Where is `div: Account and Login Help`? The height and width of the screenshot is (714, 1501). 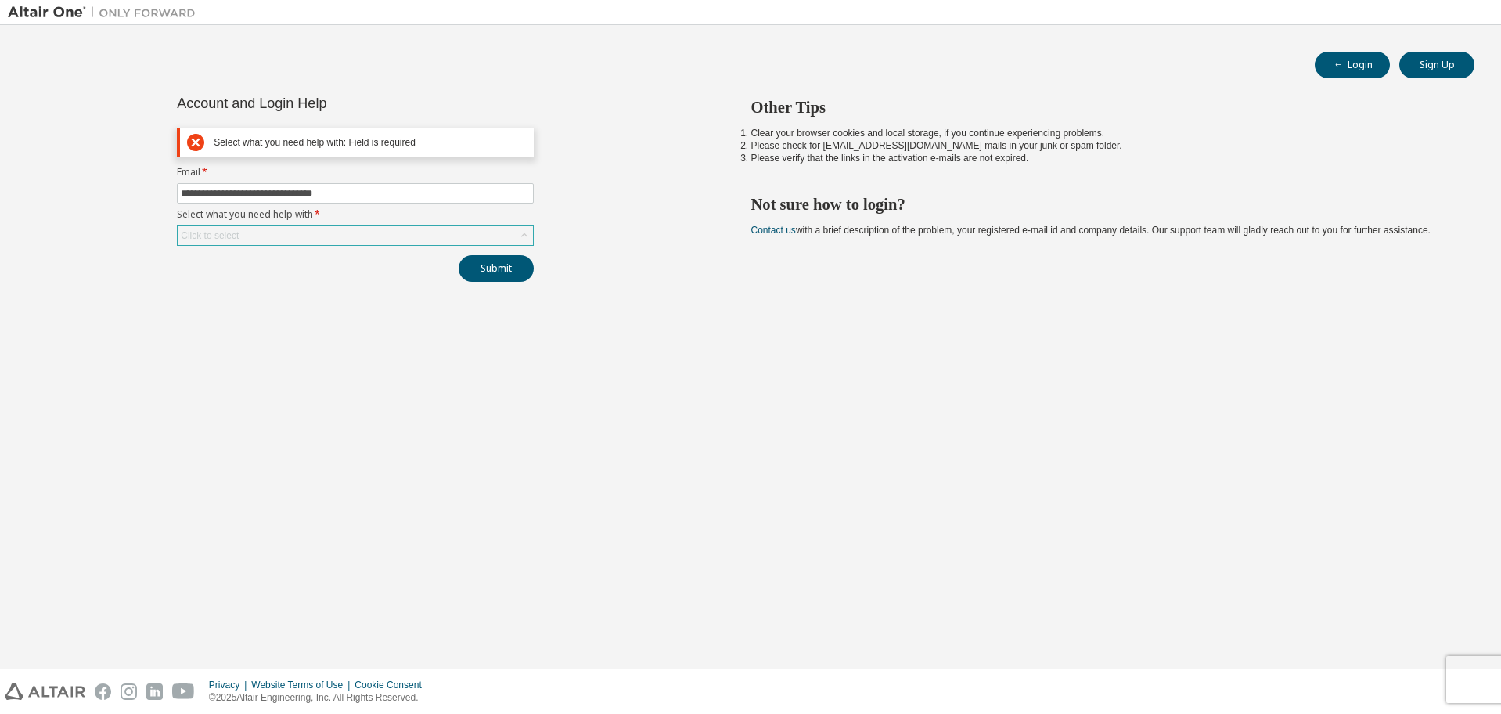 div: Account and Login Help is located at coordinates (319, 103).